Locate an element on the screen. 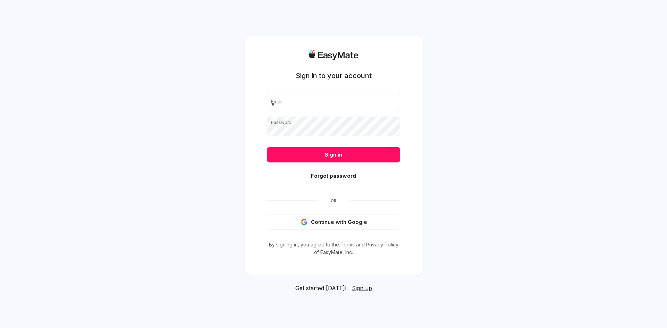  button: Continue with Google is located at coordinates (334, 222).